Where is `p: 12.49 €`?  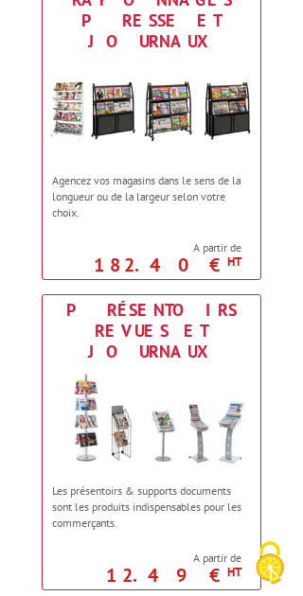
p: 12.49 € is located at coordinates (142, 576).